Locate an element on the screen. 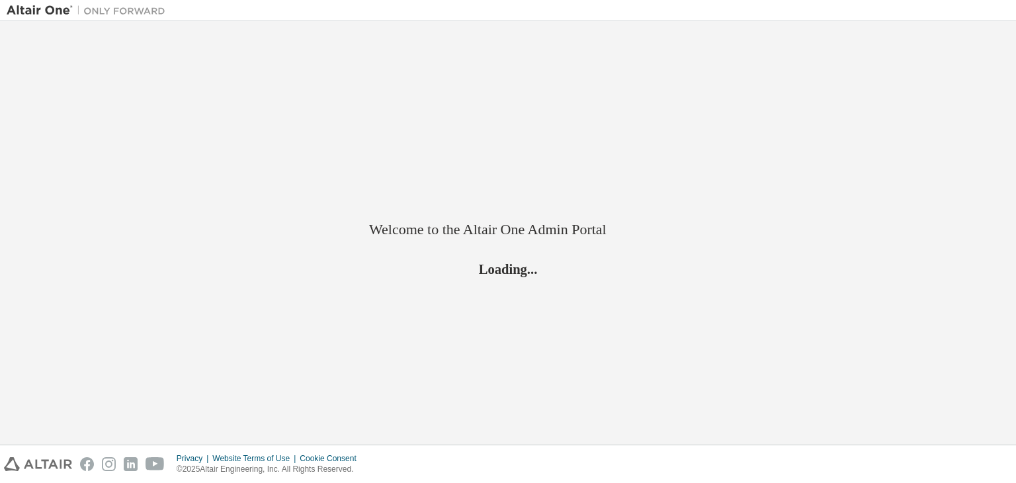  div: Cookie Consent is located at coordinates (331, 458).